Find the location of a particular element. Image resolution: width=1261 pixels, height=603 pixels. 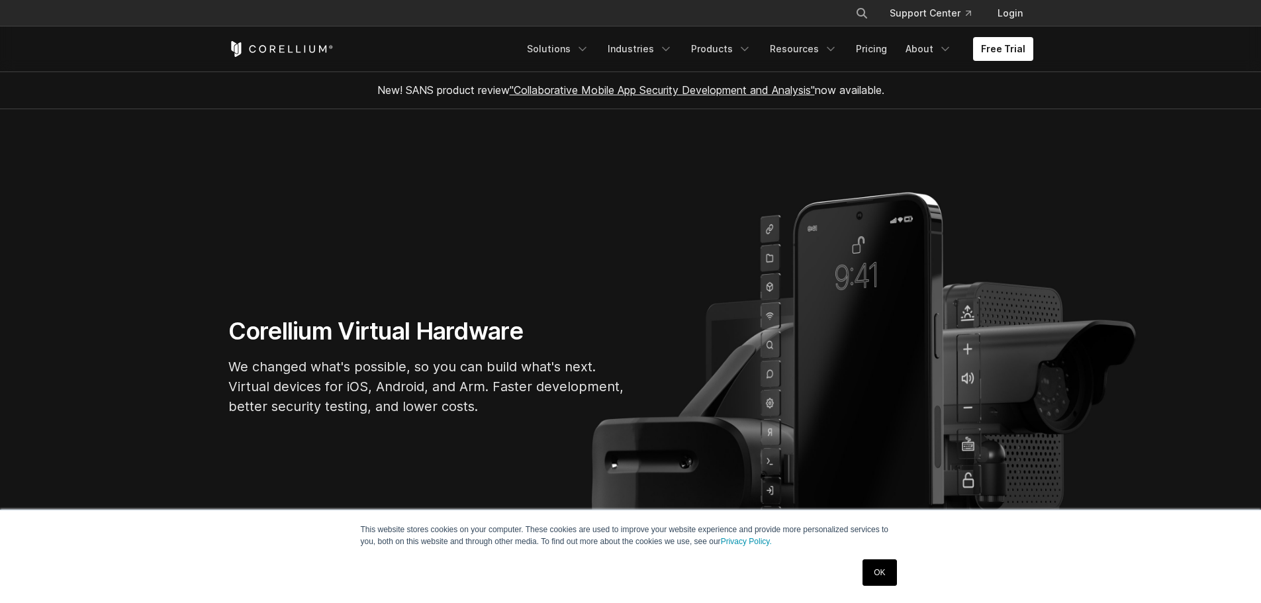

a: Login is located at coordinates (1010, 13).